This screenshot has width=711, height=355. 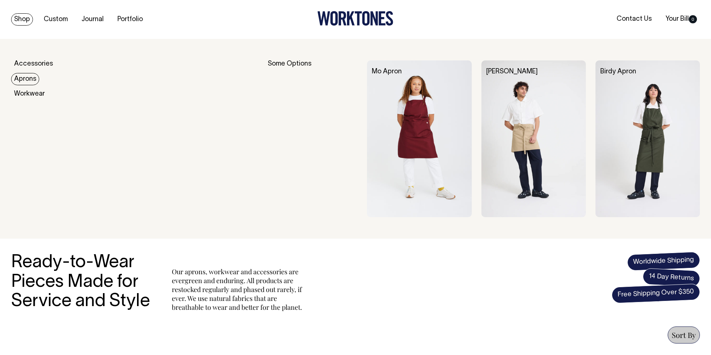 I want to click on a: Custom, so click(x=56, y=19).